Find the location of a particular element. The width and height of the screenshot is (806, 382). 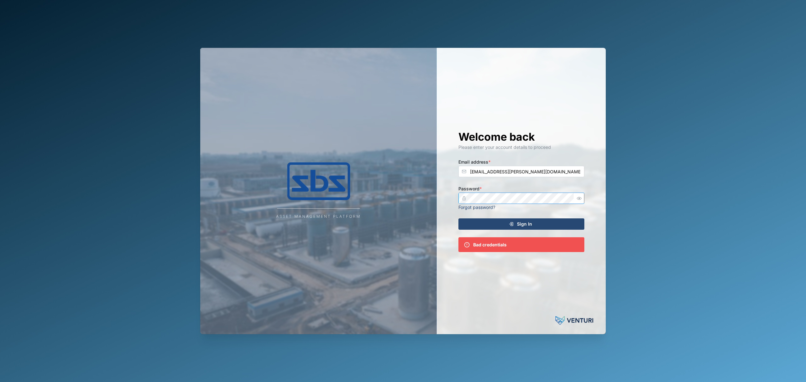

img: Powered by: Venturi is located at coordinates (574, 320).